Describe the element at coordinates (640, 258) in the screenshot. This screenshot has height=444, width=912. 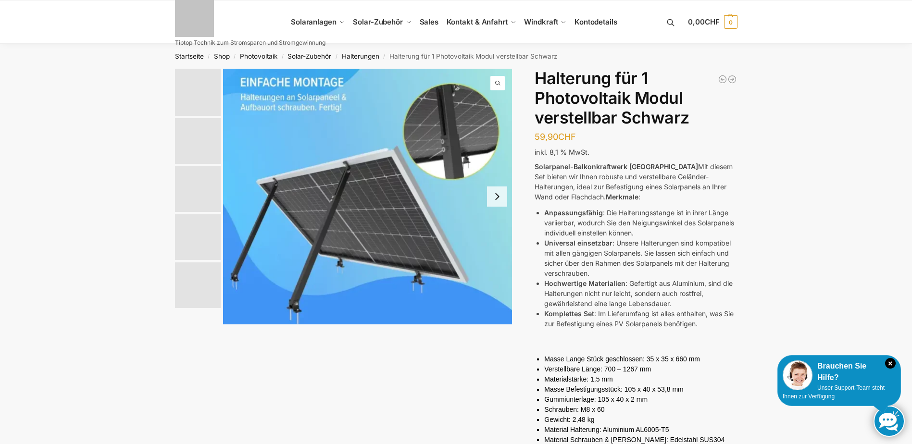
I see `li: : Unsere Halterungen sind kompatibel mit allen gängigen Solarpanels. Sie lassen sich einfach und ...` at that location.